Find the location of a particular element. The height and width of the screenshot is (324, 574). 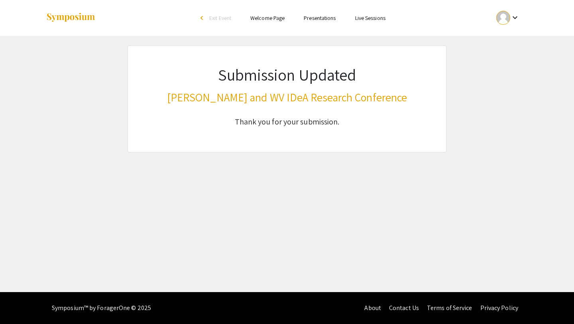

a: Contact Us is located at coordinates (404, 307).